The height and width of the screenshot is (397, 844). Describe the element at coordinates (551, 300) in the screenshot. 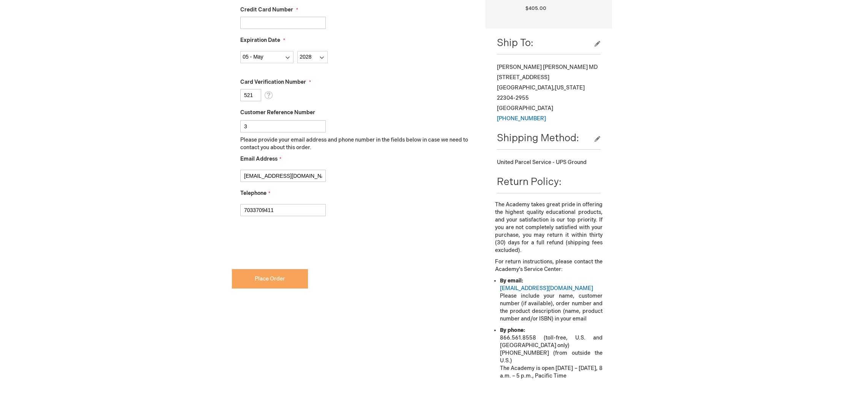

I see `li: Please include your name, customer number (if available), order number and the product descriptio...` at that location.